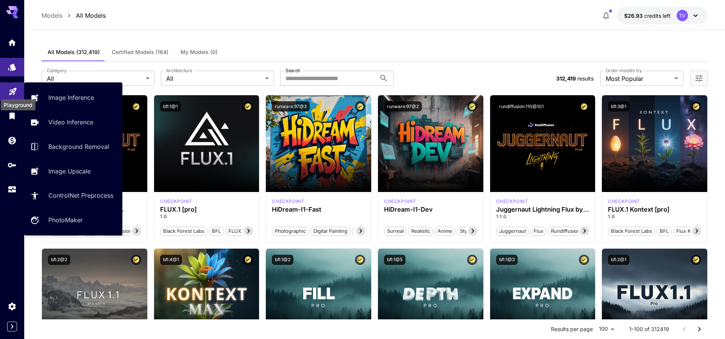 This screenshot has height=339, width=725. I want to click on a: Background Removal, so click(73, 147).